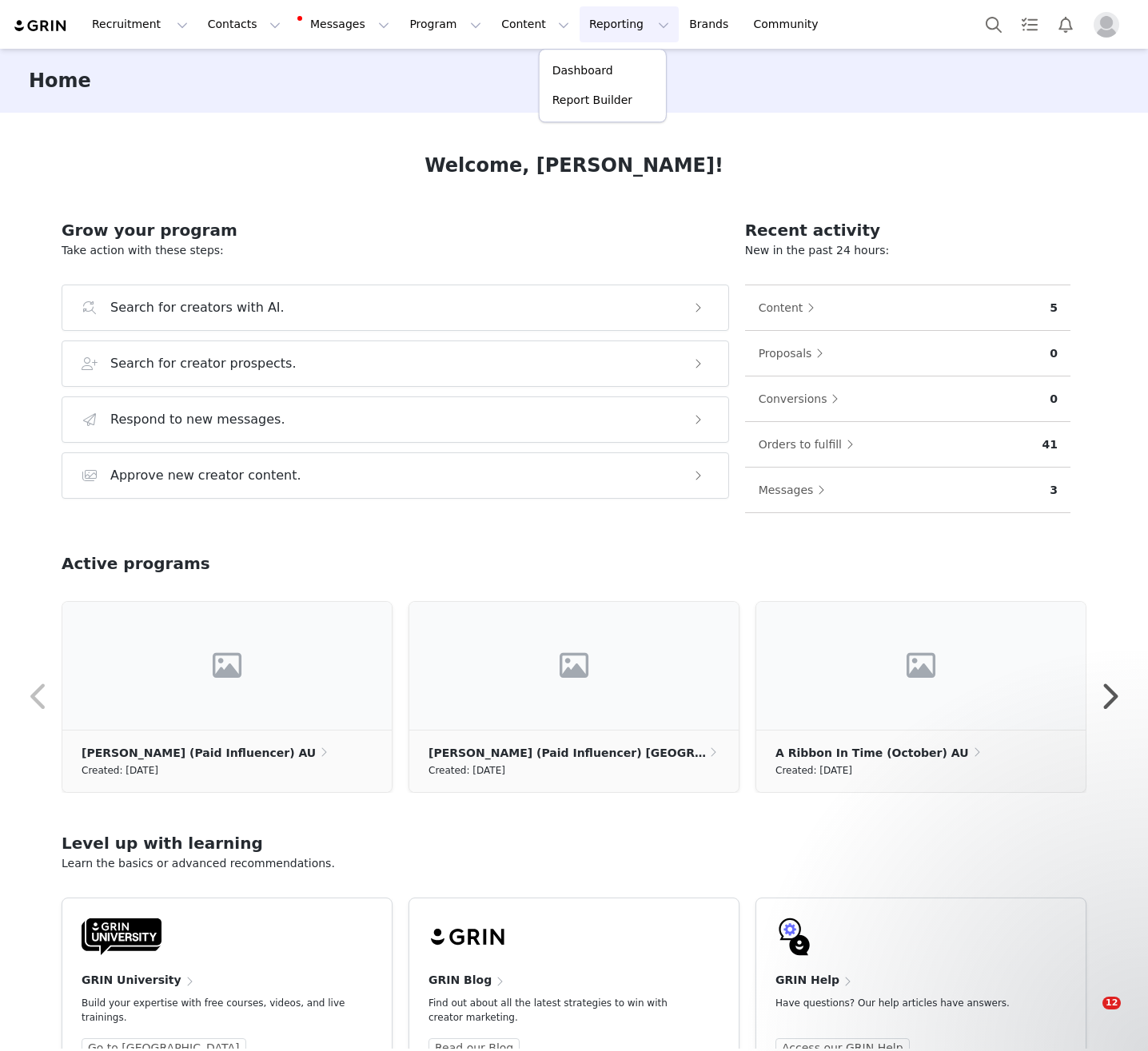 The width and height of the screenshot is (1148, 1051). I want to click on a: grin logo, so click(41, 25).